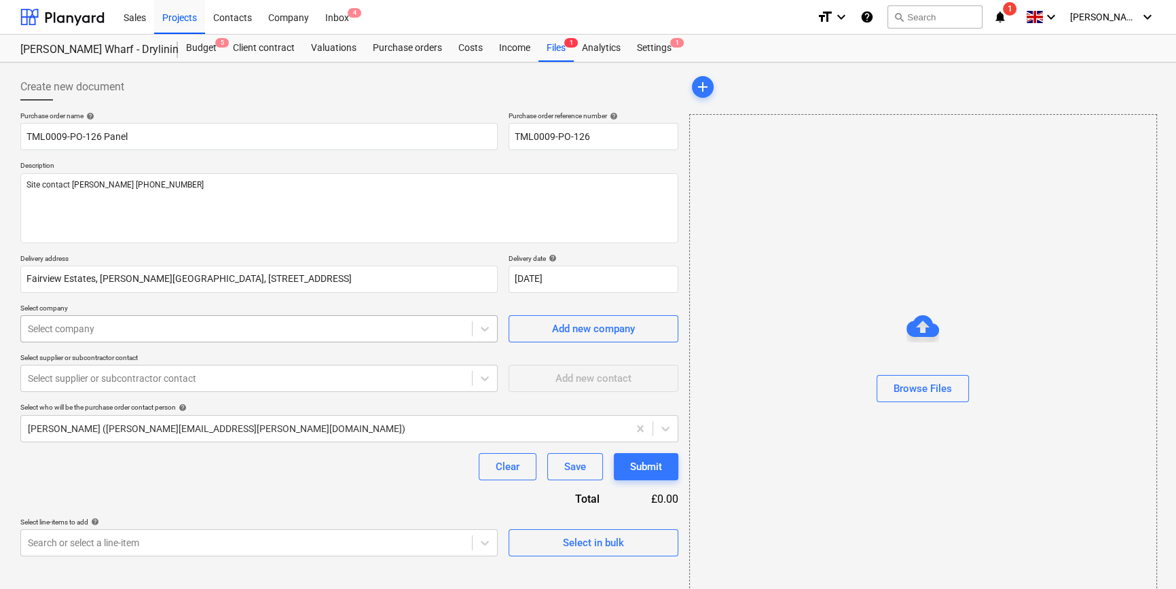 The image size is (1176, 589). I want to click on div: Costs, so click(470, 48).